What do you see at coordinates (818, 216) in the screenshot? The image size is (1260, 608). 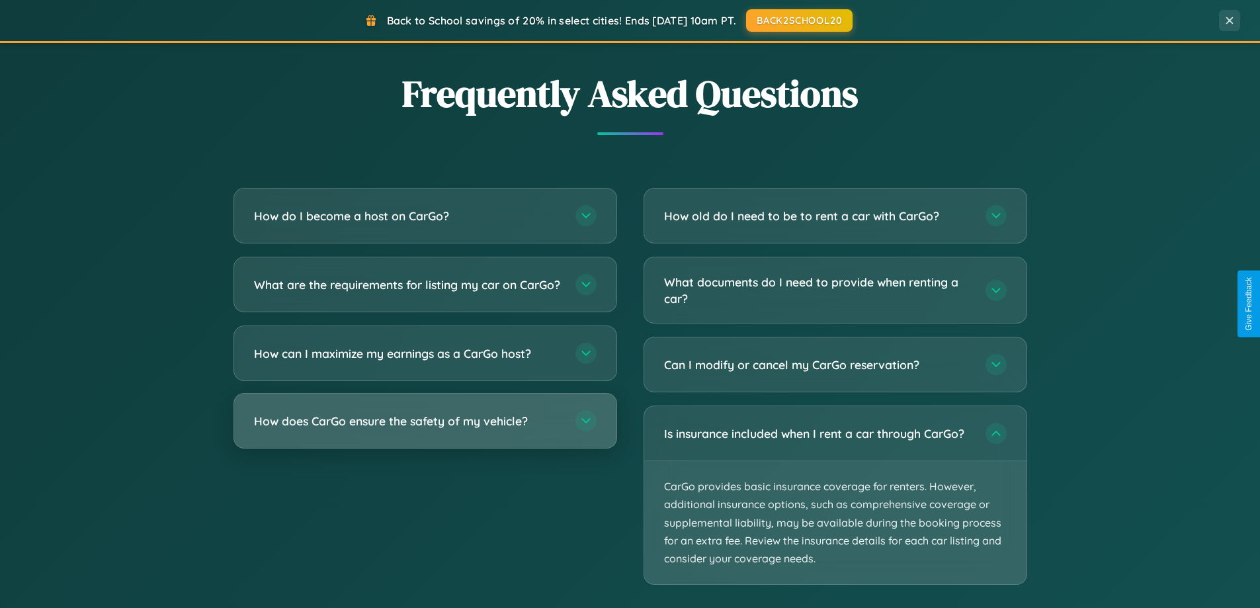 I see `h3: How old do I need to be to rent a car with CarGo?` at bounding box center [818, 216].